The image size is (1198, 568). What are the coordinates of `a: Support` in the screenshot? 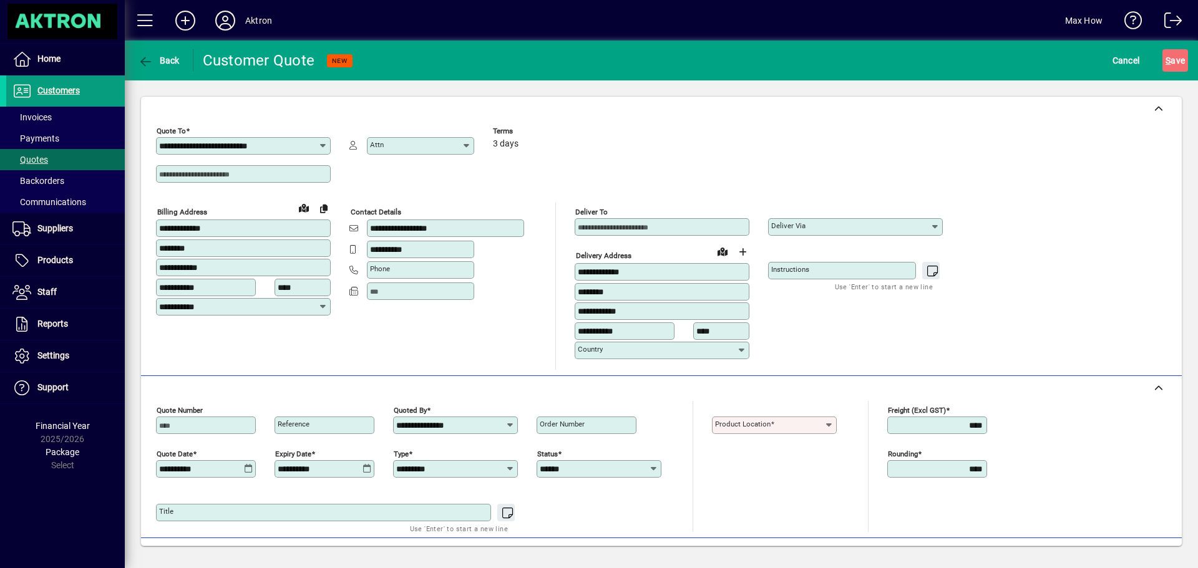 It's located at (66, 388).